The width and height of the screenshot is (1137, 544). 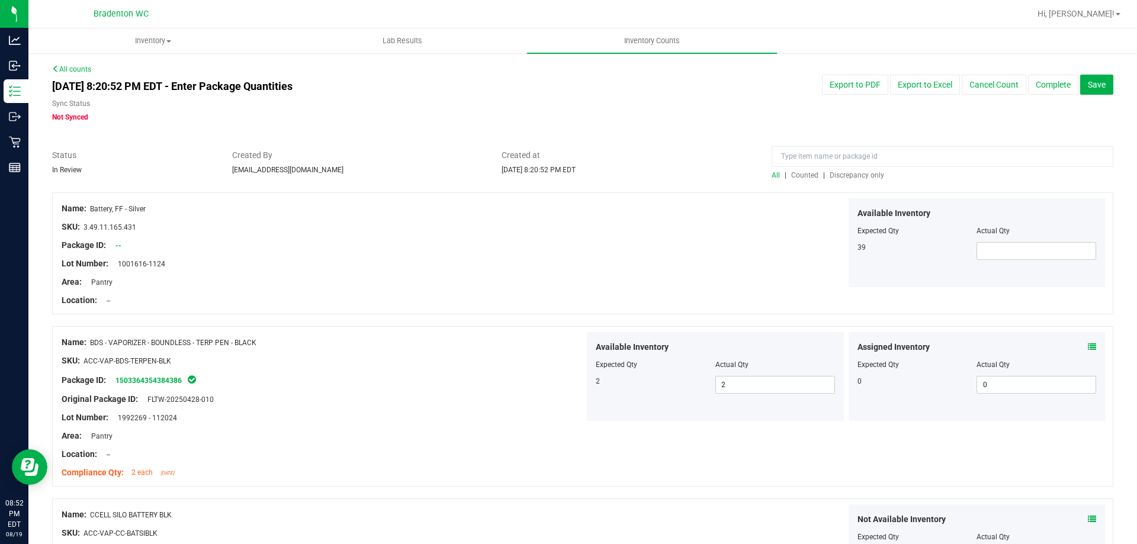 I want to click on a: Lab Results, so click(x=402, y=41).